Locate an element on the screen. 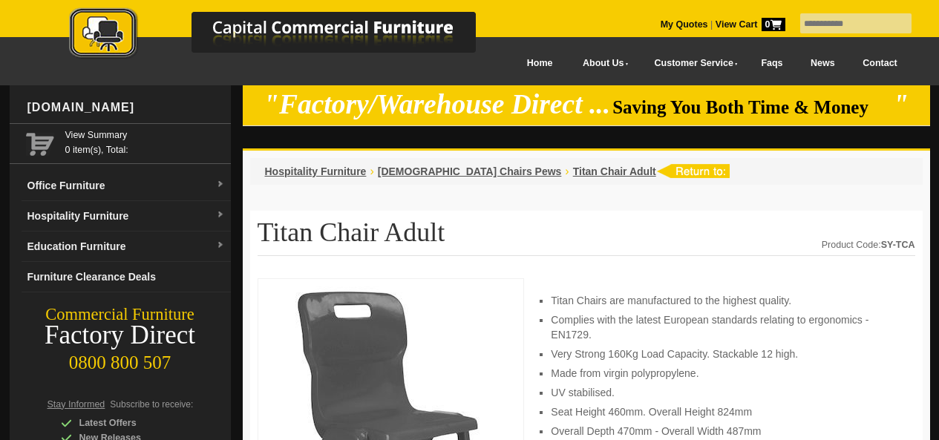  a: Hospitality Furnituredropdown is located at coordinates (126, 216).